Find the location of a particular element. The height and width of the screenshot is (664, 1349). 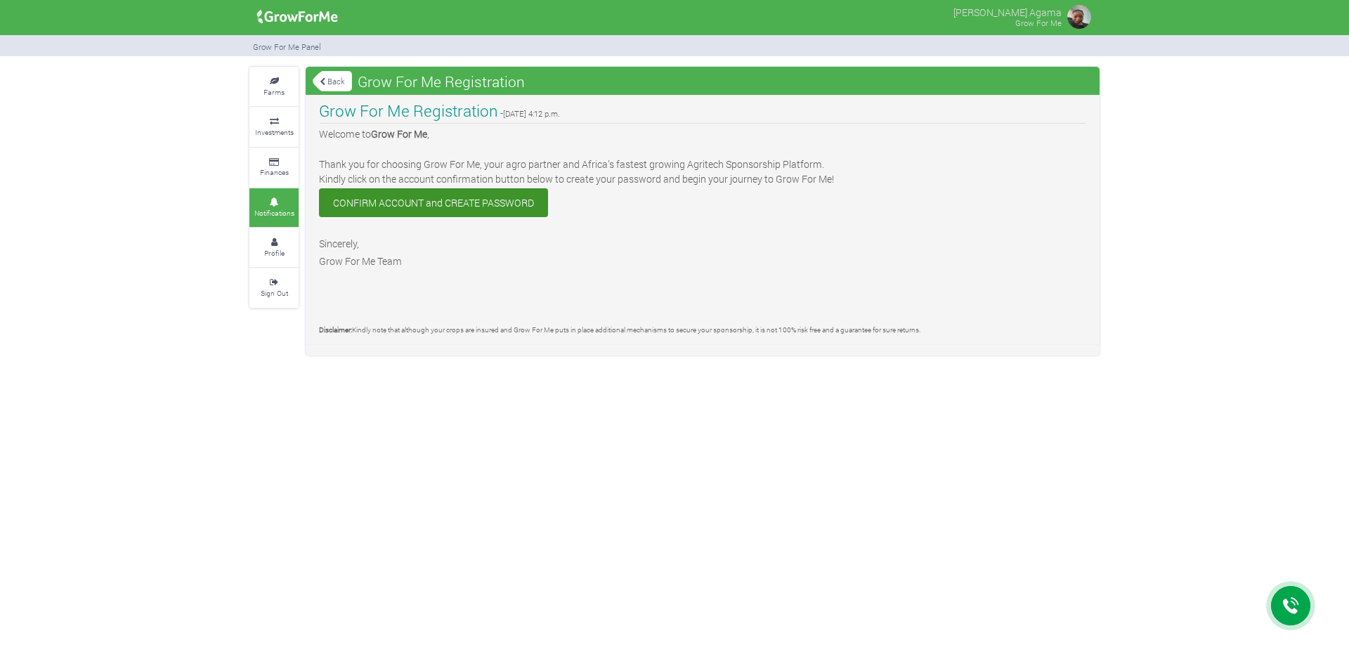

a: Back is located at coordinates (332, 81).